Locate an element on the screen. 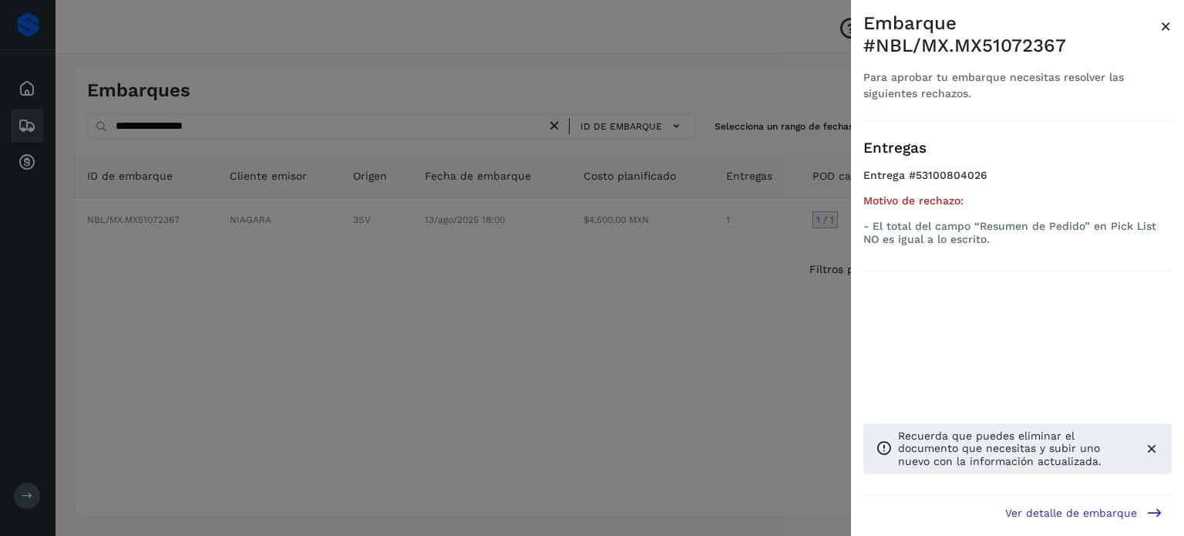 This screenshot has height=536, width=1184. div: Para aprobar tu embarque necesitas resolver las siguientes rechazos. is located at coordinates (1011, 86).